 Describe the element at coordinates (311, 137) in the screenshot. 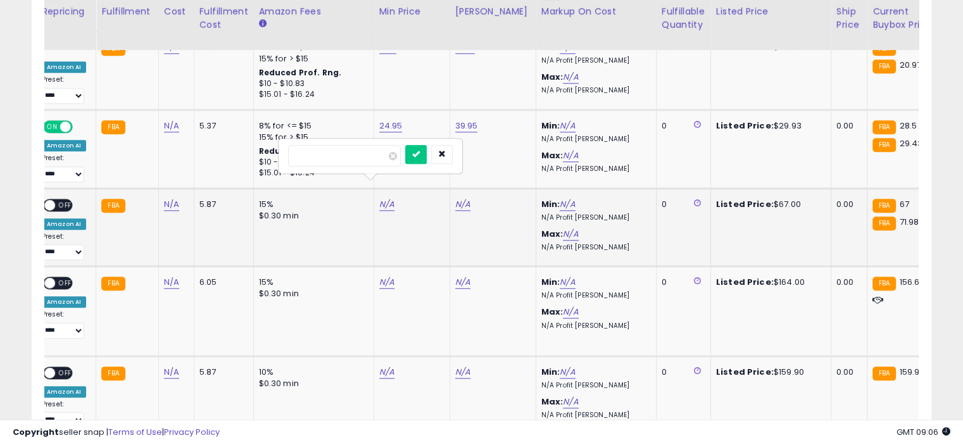

I see `div: 15% for > $15` at that location.